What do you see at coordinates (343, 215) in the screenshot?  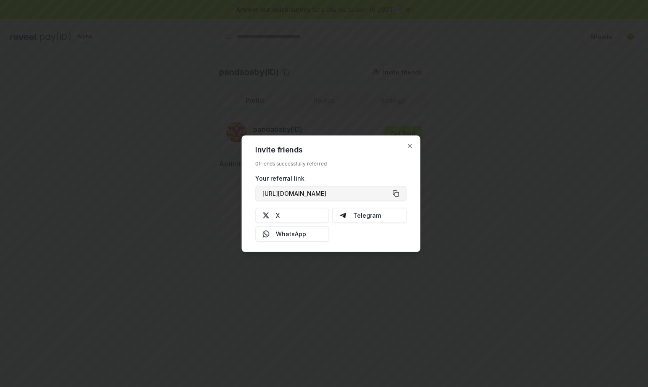 I see `img: Telegram` at bounding box center [343, 215].